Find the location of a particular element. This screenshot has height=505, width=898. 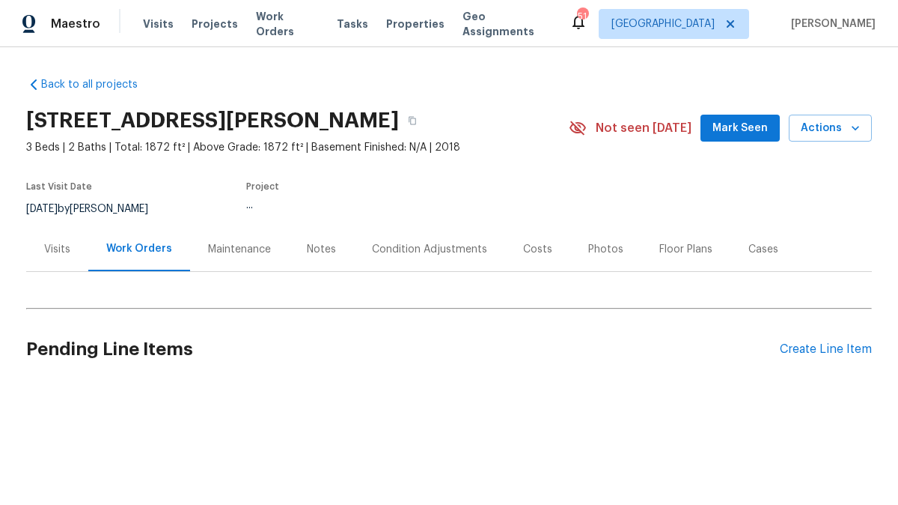

span: Visits is located at coordinates (158, 24).